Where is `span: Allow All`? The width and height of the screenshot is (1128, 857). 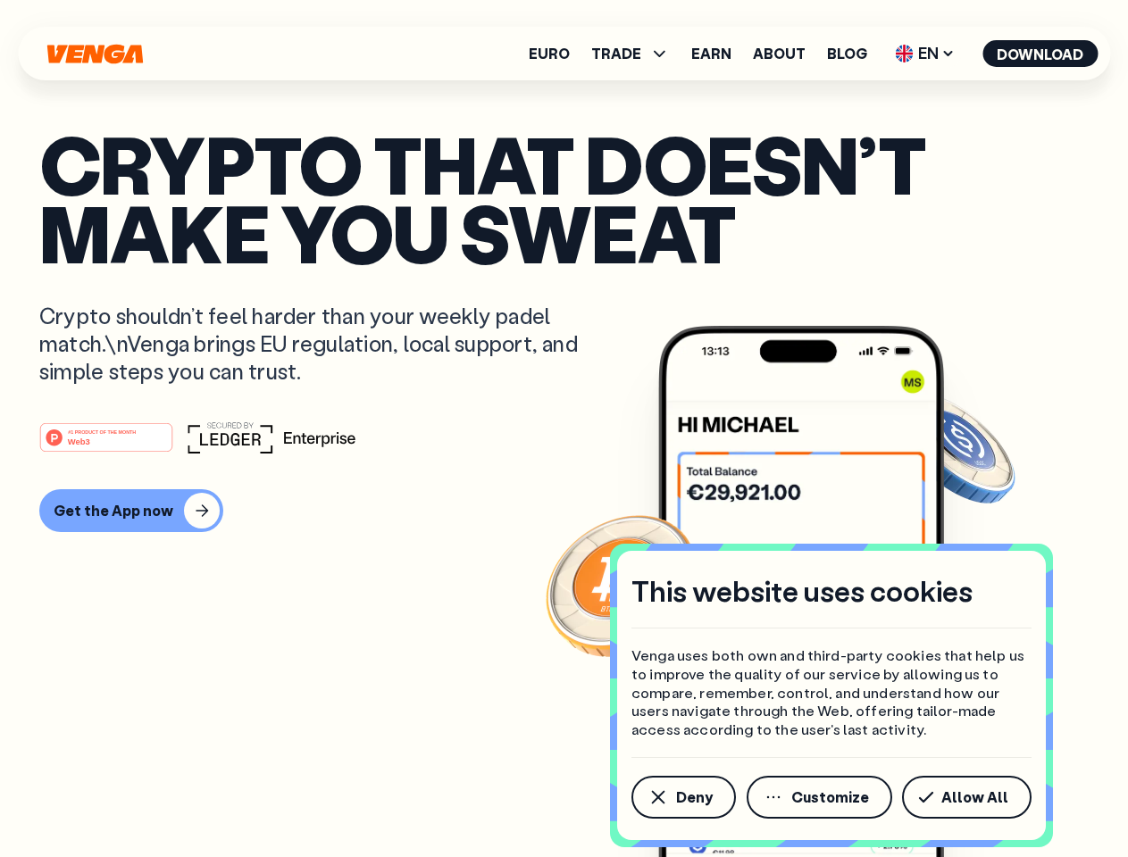 span: Allow All is located at coordinates (974, 797).